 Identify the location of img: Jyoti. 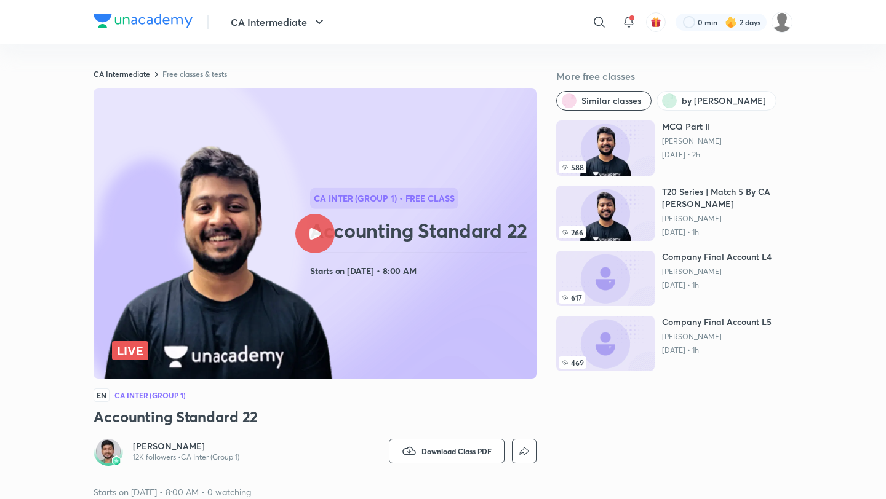
(782, 22).